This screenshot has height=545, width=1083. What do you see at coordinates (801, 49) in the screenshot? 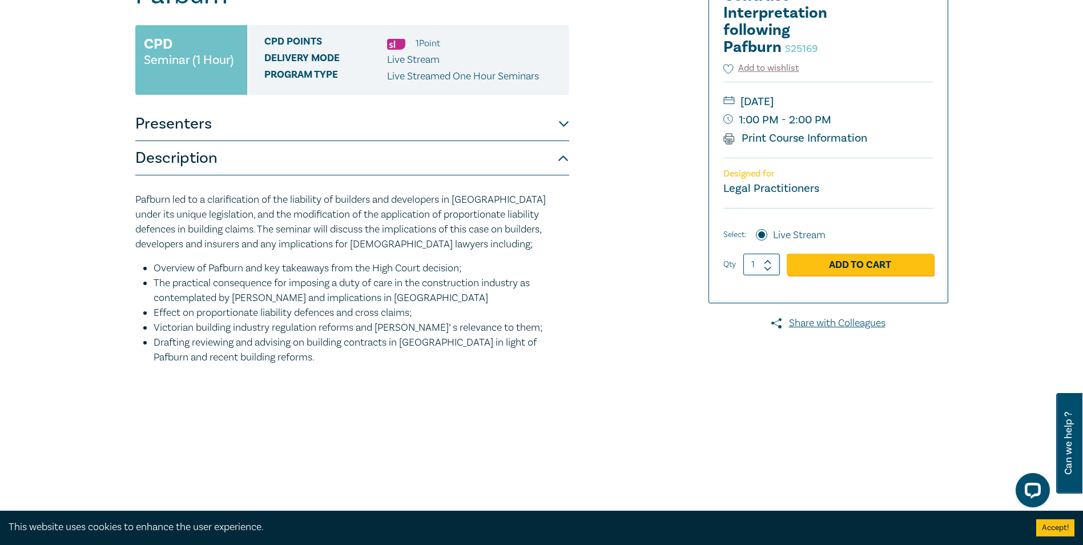
I see `small: S25169` at bounding box center [801, 49].